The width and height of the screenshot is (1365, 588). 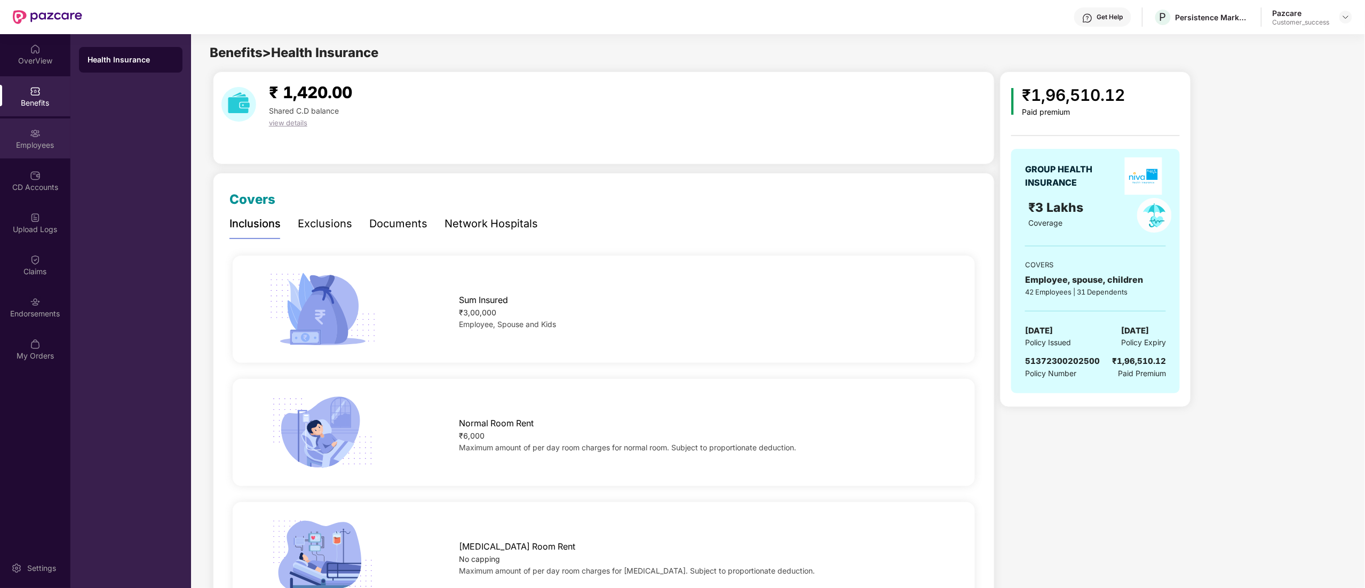 What do you see at coordinates (1096, 265) in the screenshot?
I see `div: COVERS` at bounding box center [1096, 265].